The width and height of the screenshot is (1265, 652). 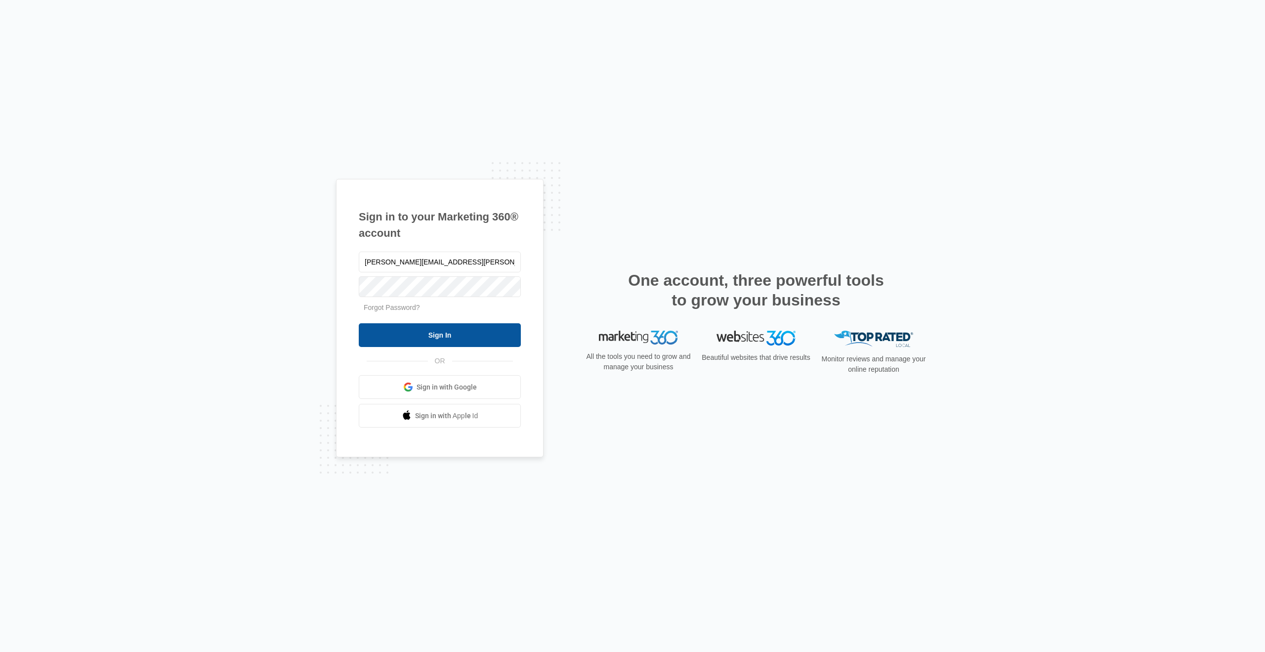 What do you see at coordinates (392, 307) in the screenshot?
I see `a: Forgot Password?` at bounding box center [392, 307].